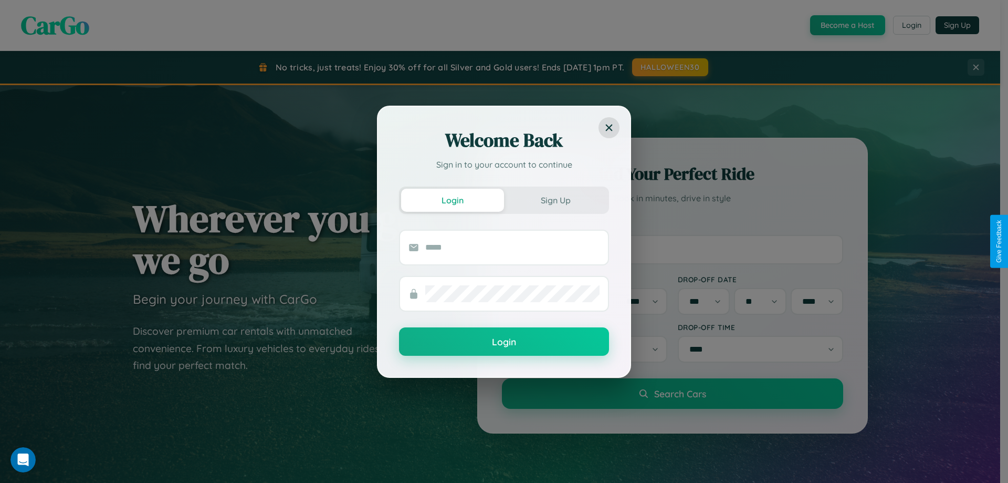  I want to click on h2: Welcome Back, so click(504, 140).